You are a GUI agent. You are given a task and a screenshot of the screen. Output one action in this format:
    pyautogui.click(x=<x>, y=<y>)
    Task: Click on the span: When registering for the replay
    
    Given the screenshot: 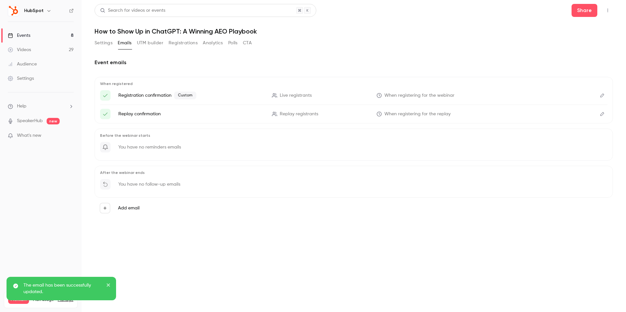 What is the action you would take?
    pyautogui.click(x=417, y=114)
    